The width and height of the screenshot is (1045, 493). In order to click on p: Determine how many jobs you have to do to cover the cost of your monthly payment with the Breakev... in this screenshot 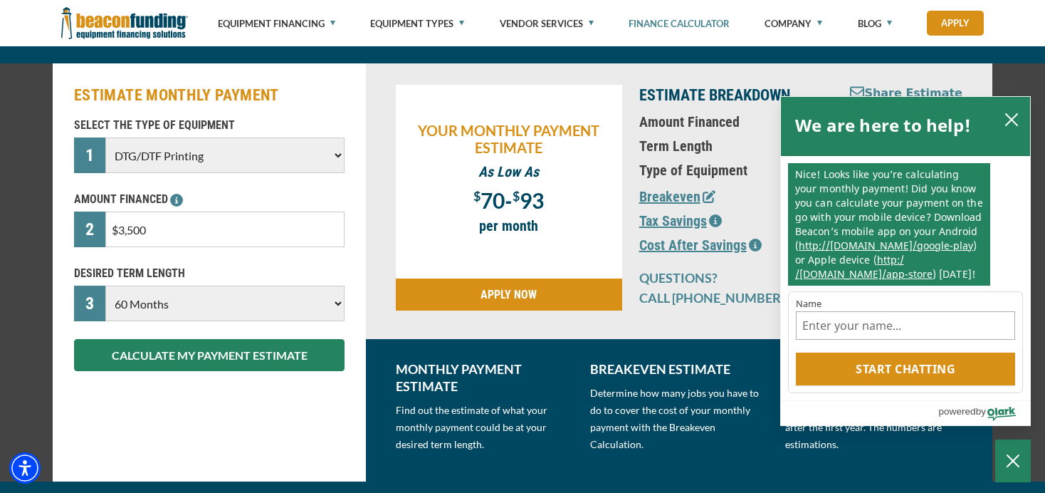, I will do `click(678, 418)`.